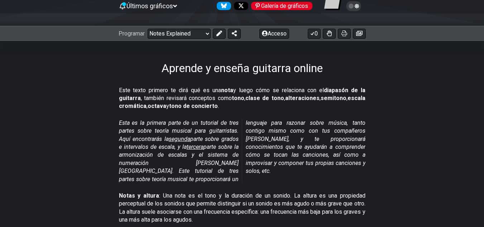  Describe the element at coordinates (179, 131) in the screenshot. I see `font: Esta es la primera parte de un tutorial de tres partes sobre teoría musical para guitarristas. Aq...` at that location.